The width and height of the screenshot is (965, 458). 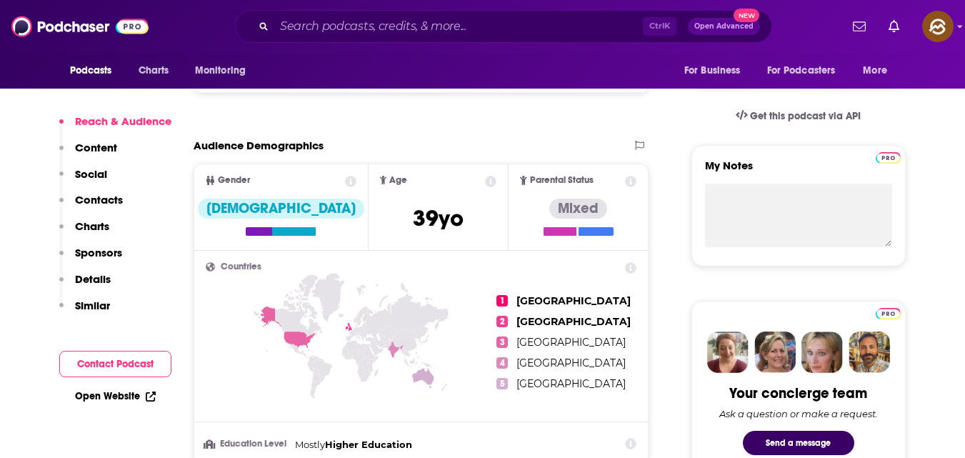 What do you see at coordinates (938, 26) in the screenshot?
I see `img: User Profile` at bounding box center [938, 26].